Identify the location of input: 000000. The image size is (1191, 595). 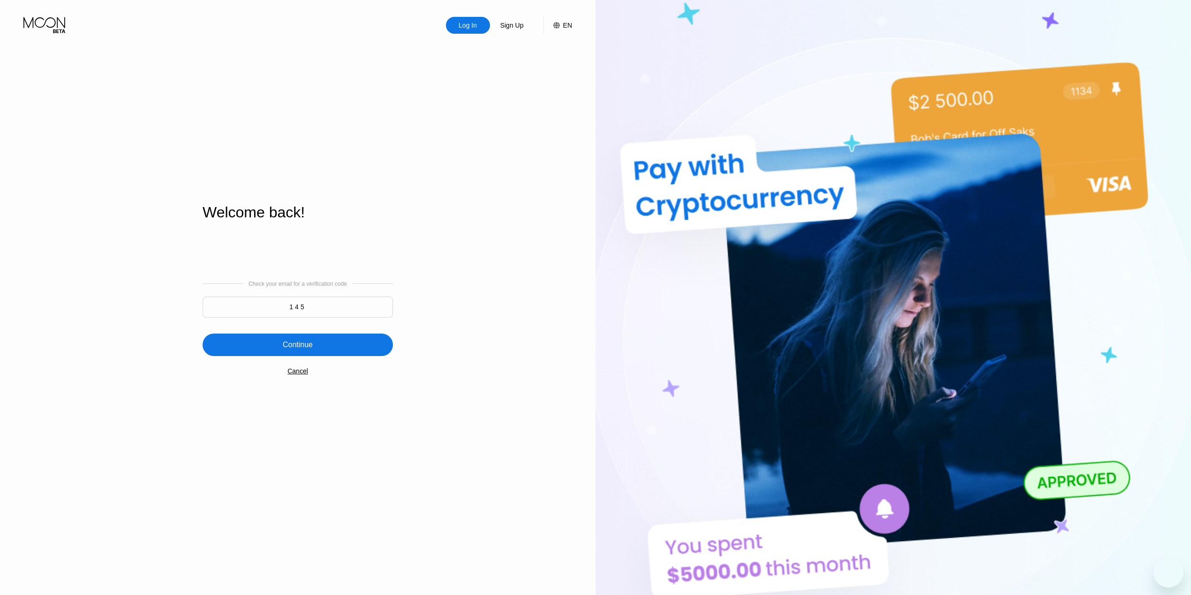
(298, 307).